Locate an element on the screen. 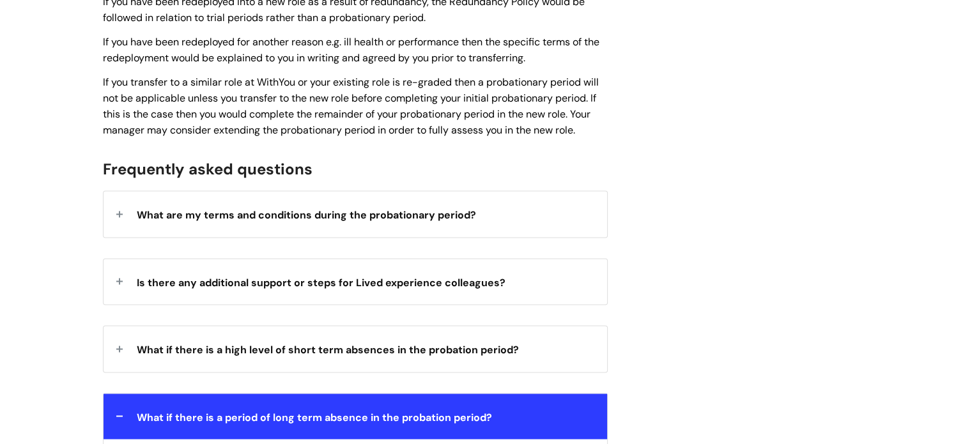 This screenshot has width=972, height=444. span: If you transfer to a similar role at WithYou or your existing role is re-graded then a probationa... is located at coordinates (351, 105).